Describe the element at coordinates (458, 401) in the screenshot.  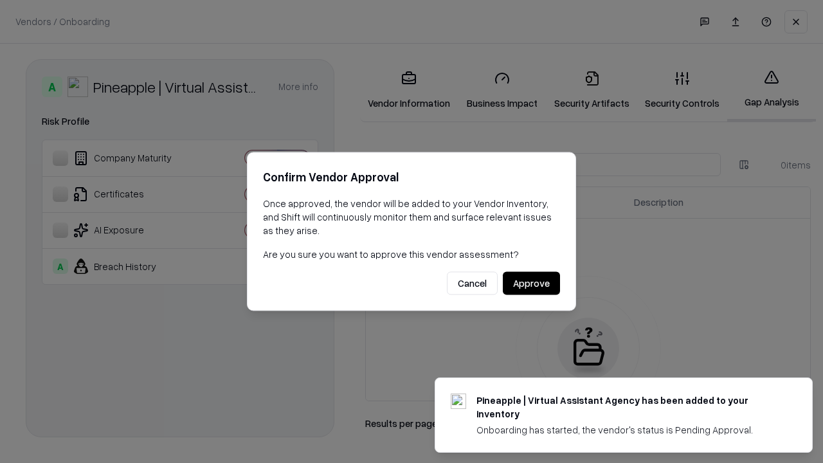
I see `img: trypineapple.com` at that location.